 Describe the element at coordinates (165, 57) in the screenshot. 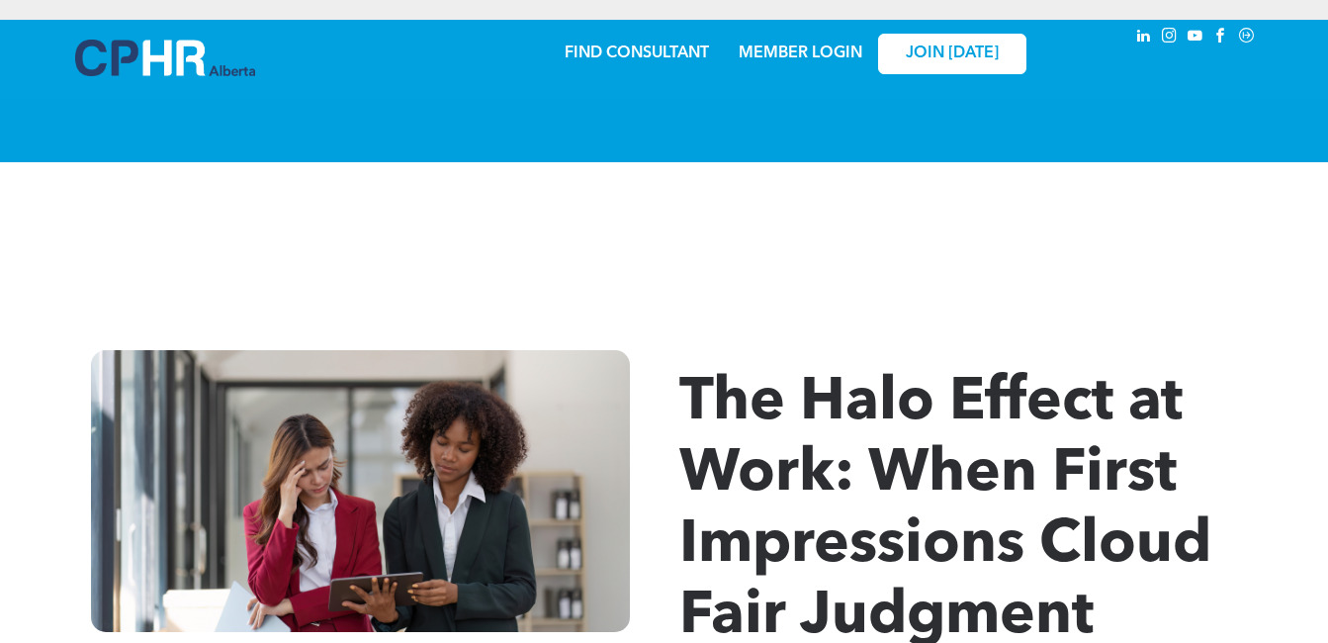

I see `img: A blue and white logo for cp alberta` at that location.